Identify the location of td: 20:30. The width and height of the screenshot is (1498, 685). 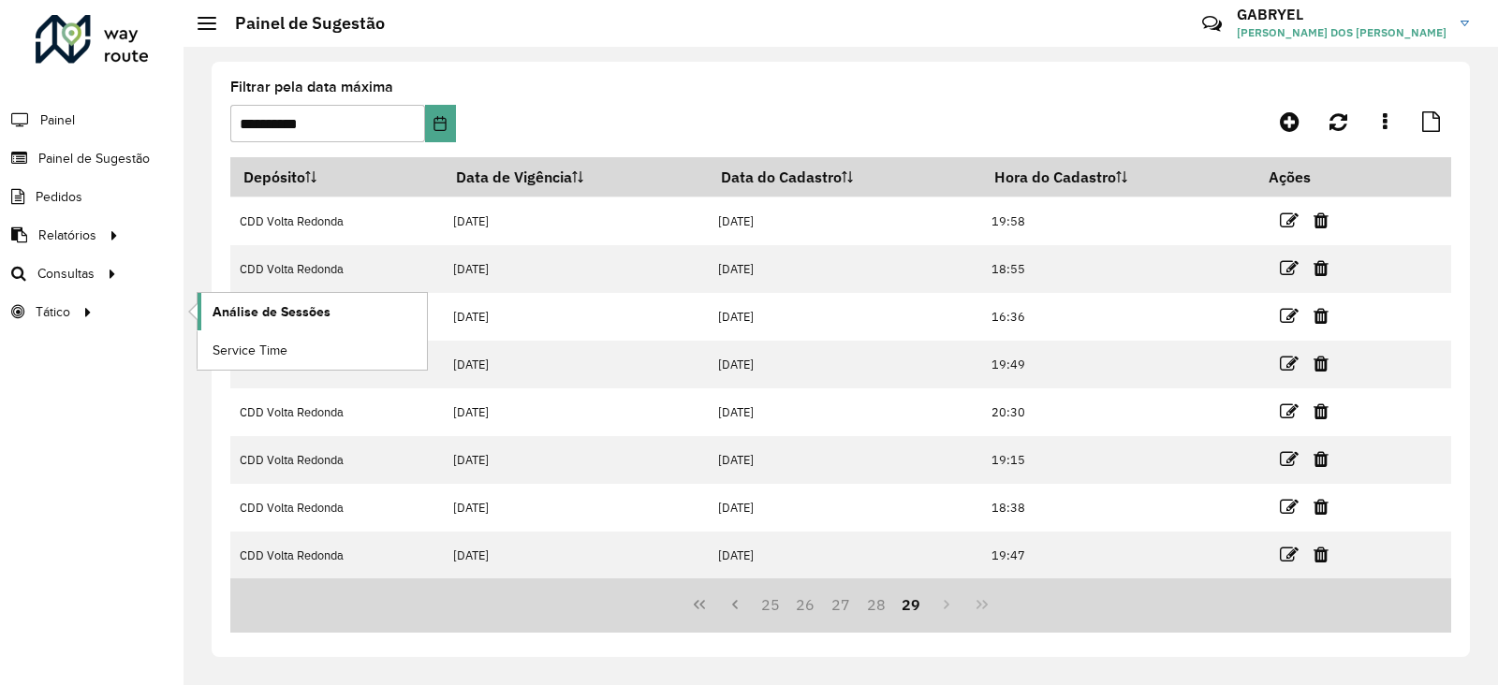
(1118, 412).